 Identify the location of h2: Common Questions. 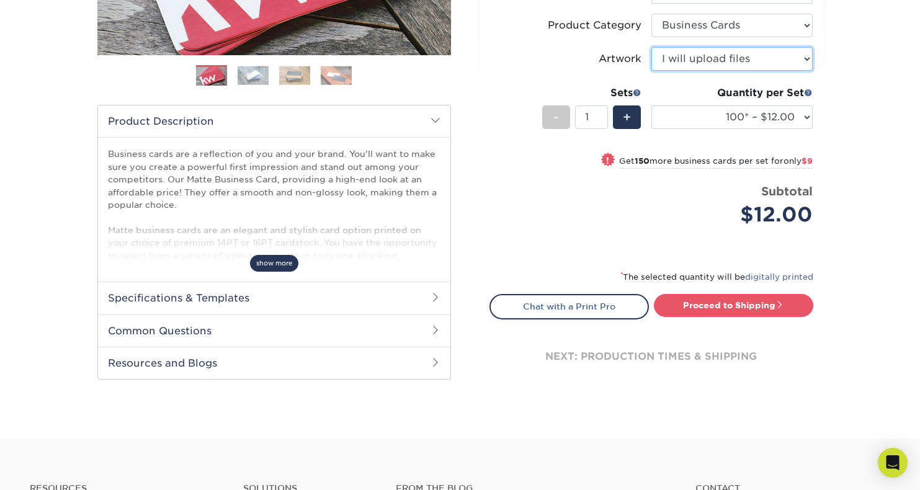
(274, 330).